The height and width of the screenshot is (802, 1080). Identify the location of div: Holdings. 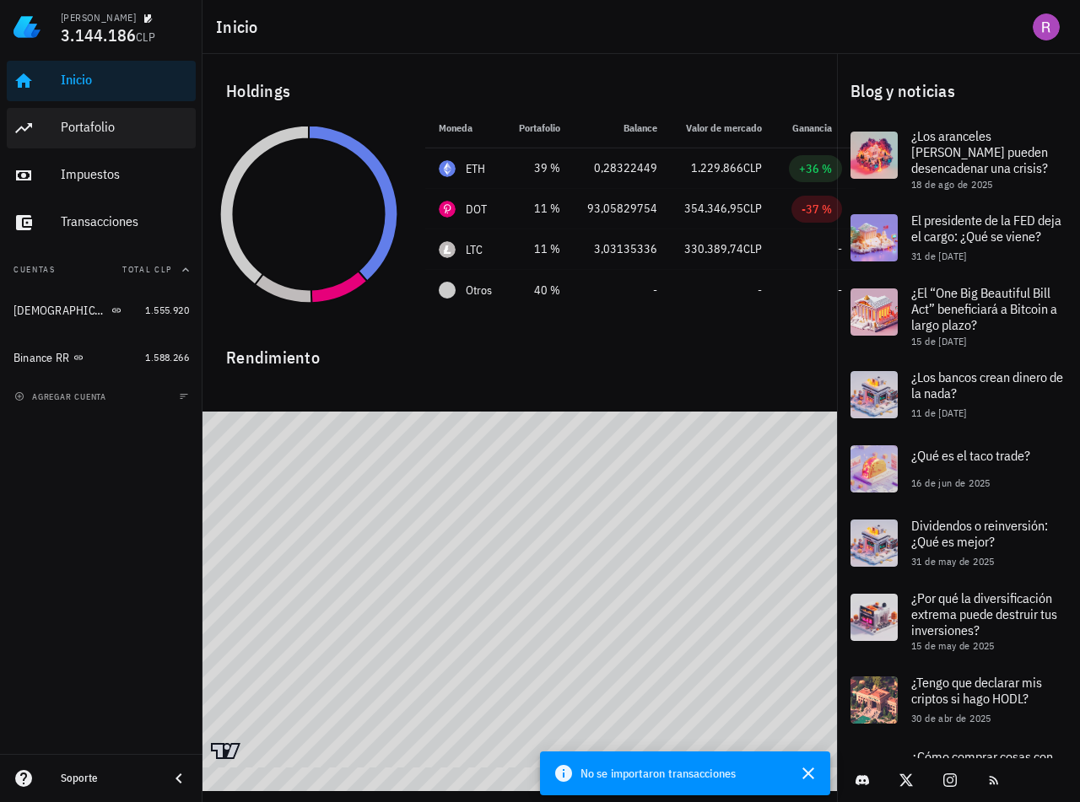
(520, 91).